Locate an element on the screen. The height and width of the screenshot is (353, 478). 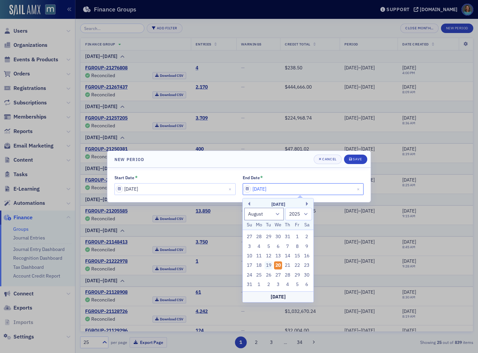
button: Next Month is located at coordinates (308, 204).